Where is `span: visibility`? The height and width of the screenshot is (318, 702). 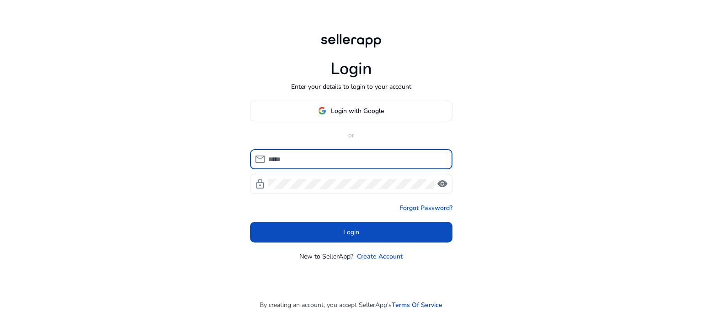 span: visibility is located at coordinates (442, 184).